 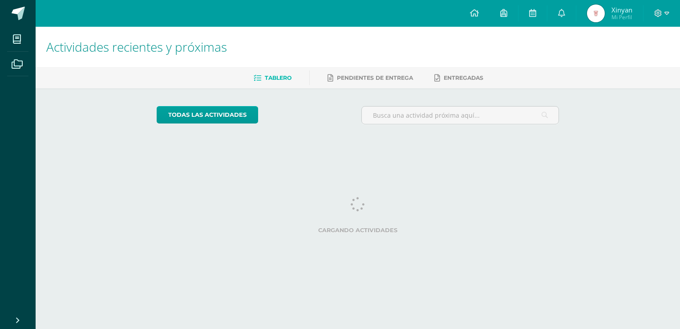 What do you see at coordinates (358, 230) in the screenshot?
I see `label: Cargando actividades` at bounding box center [358, 230].